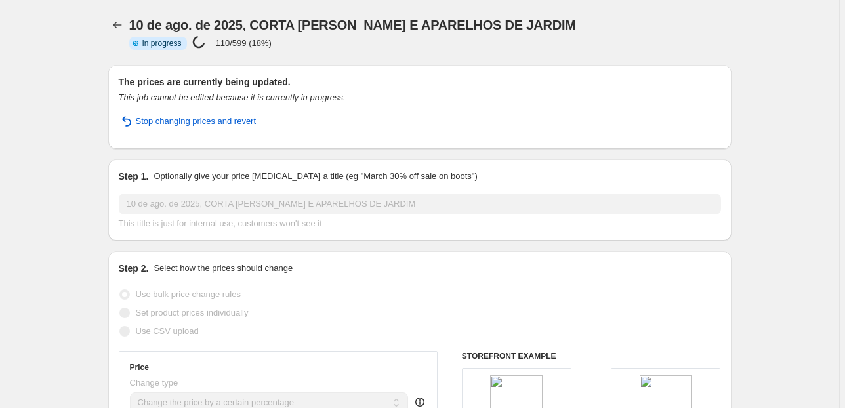 The width and height of the screenshot is (845, 408). What do you see at coordinates (223, 268) in the screenshot?
I see `p: Select how the prices should change` at bounding box center [223, 268].